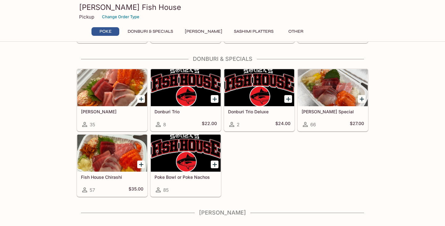  I want to click on div: Donburi Trio Deluxe, so click(259, 88).